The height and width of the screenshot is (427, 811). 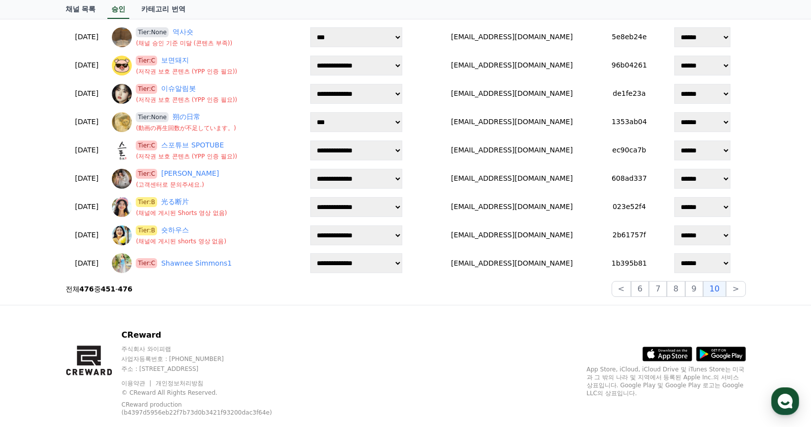 What do you see at coordinates (183, 32) in the screenshot?
I see `a: 역사숏` at bounding box center [183, 32].